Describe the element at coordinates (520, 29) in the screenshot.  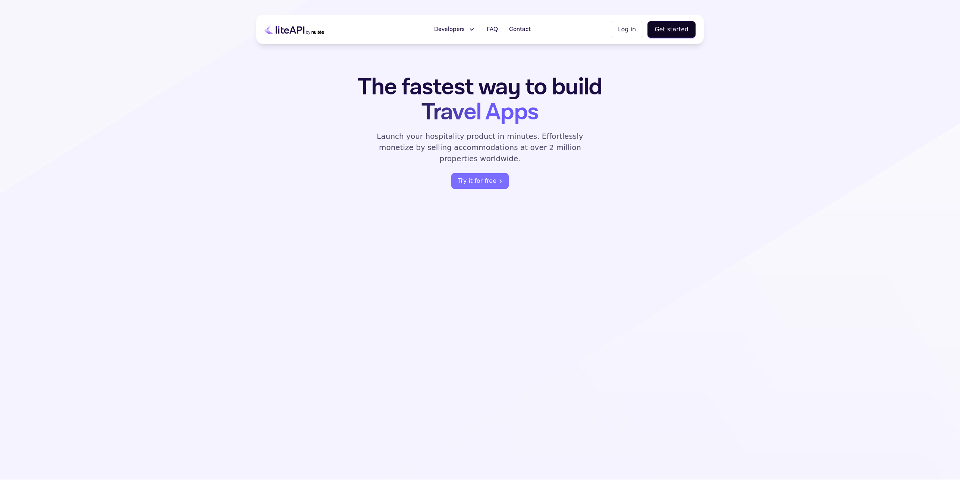
I see `a: Contact` at that location.